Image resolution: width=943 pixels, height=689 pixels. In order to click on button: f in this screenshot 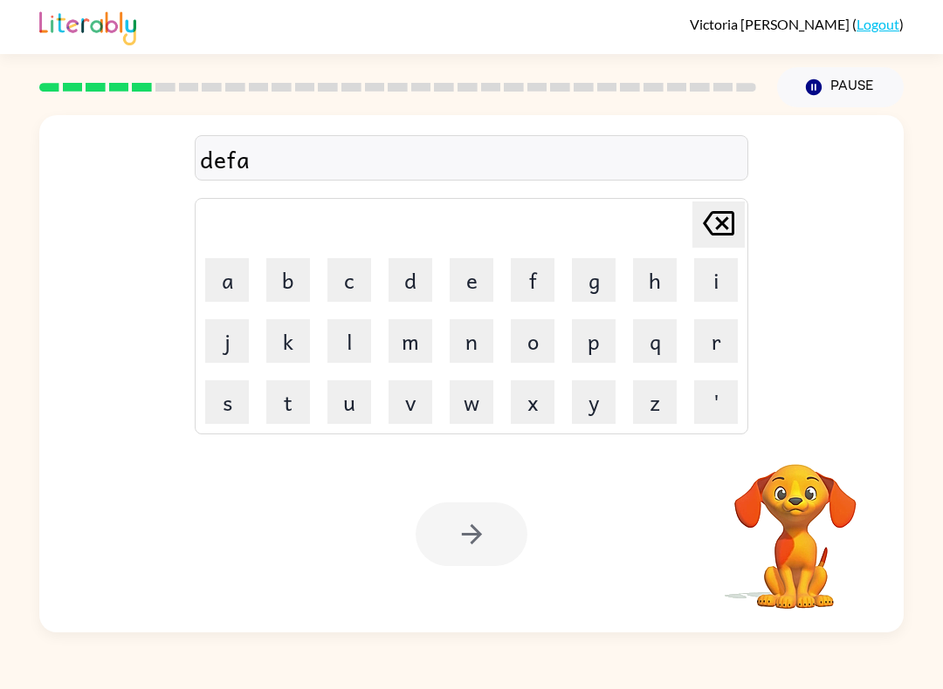, I will do `click(532, 280)`.